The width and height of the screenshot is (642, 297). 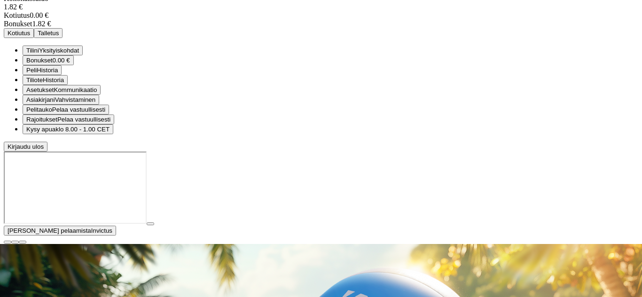 I want to click on button: transactions iconTilioteHistoria, so click(x=45, y=80).